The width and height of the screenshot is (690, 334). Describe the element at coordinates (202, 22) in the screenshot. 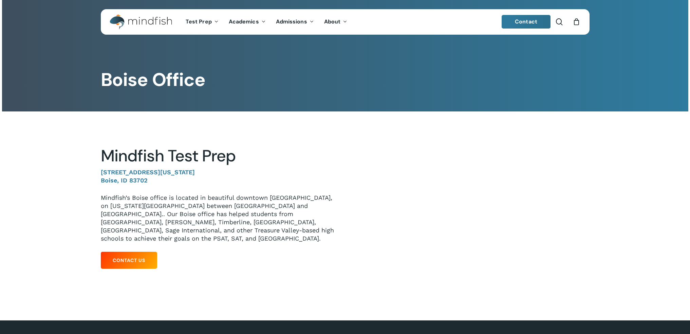

I see `a: Test Prep` at that location.